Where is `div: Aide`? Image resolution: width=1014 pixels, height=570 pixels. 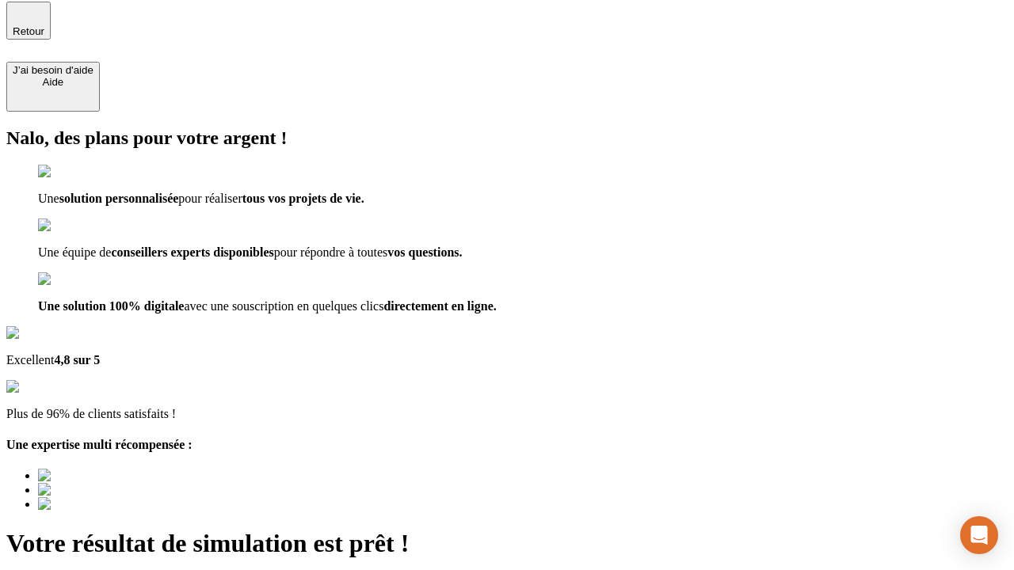 div: Aide is located at coordinates (53, 82).